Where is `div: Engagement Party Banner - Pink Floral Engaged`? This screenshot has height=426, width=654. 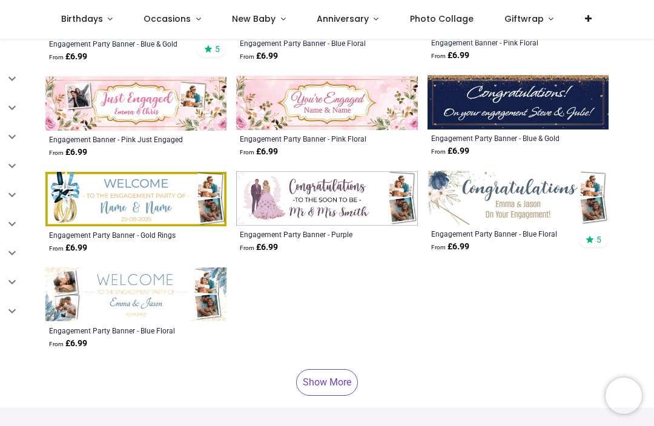
div: Engagement Party Banner - Pink Floral Engaged is located at coordinates (310, 139).